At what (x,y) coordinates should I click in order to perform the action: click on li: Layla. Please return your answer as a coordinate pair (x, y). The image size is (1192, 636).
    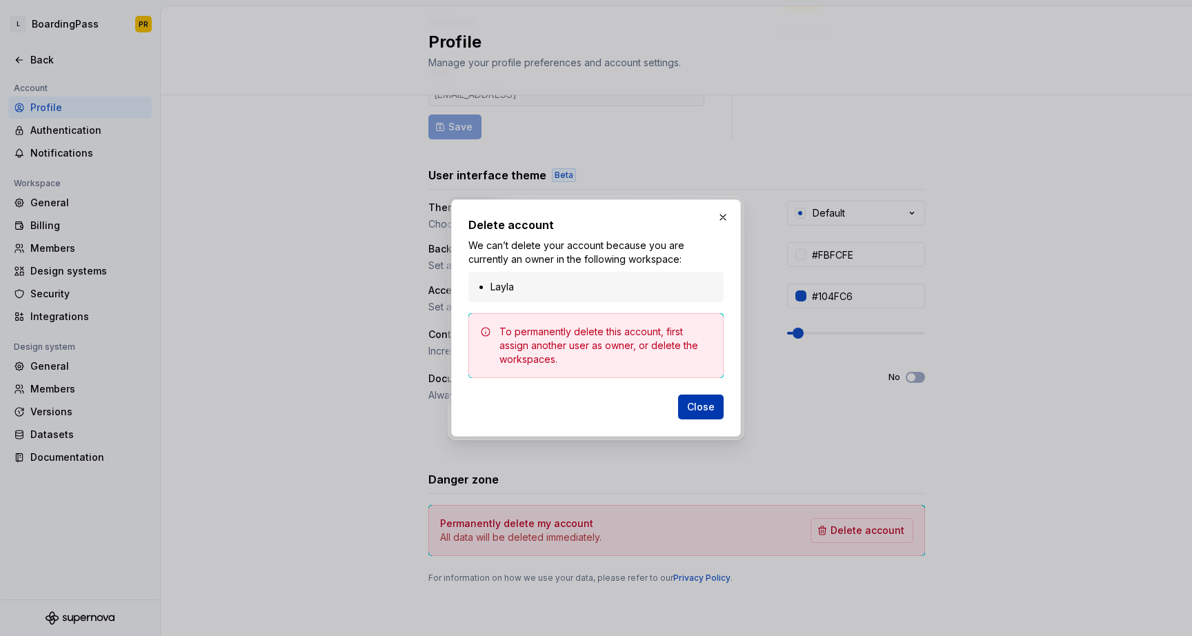
    Looking at the image, I should click on (603, 287).